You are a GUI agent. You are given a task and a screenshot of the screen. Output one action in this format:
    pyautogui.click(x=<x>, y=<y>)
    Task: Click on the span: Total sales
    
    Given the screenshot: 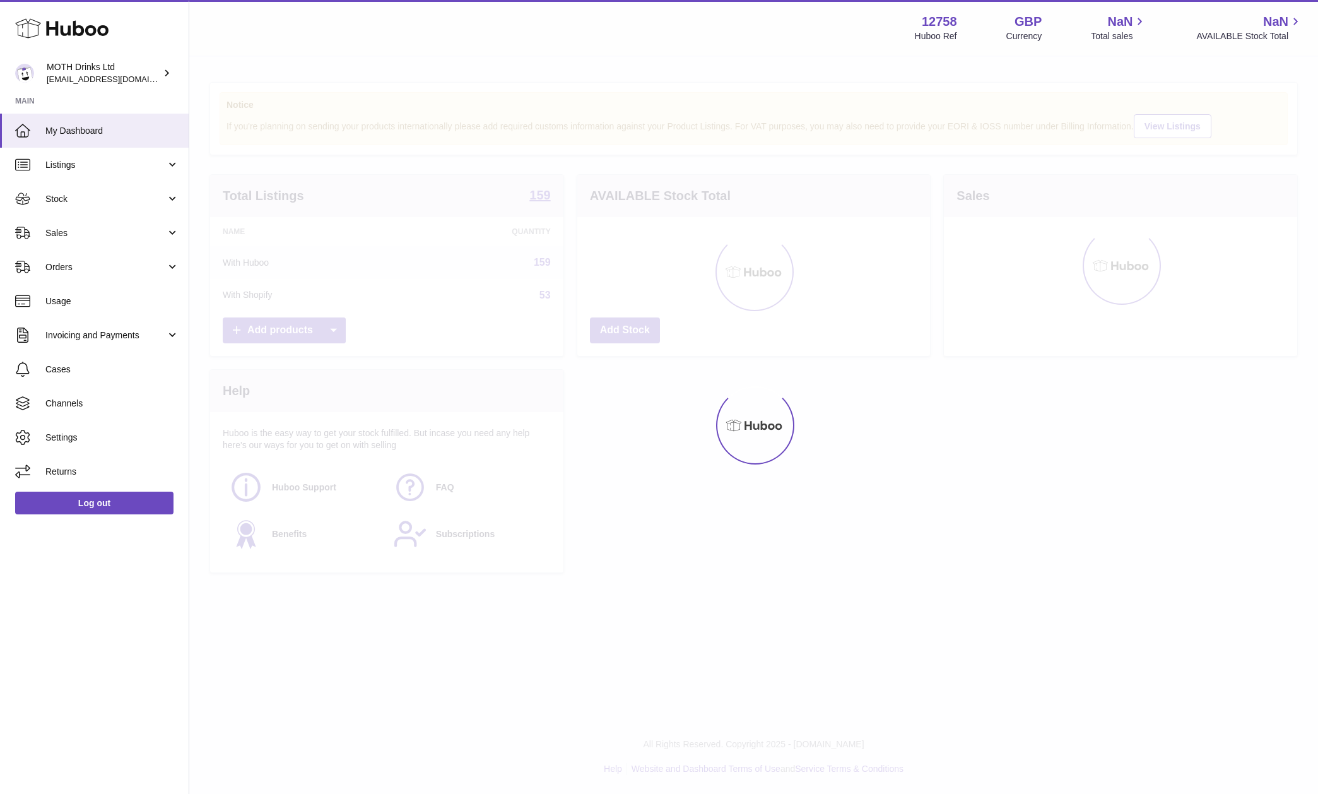 What is the action you would take?
    pyautogui.click(x=1119, y=36)
    